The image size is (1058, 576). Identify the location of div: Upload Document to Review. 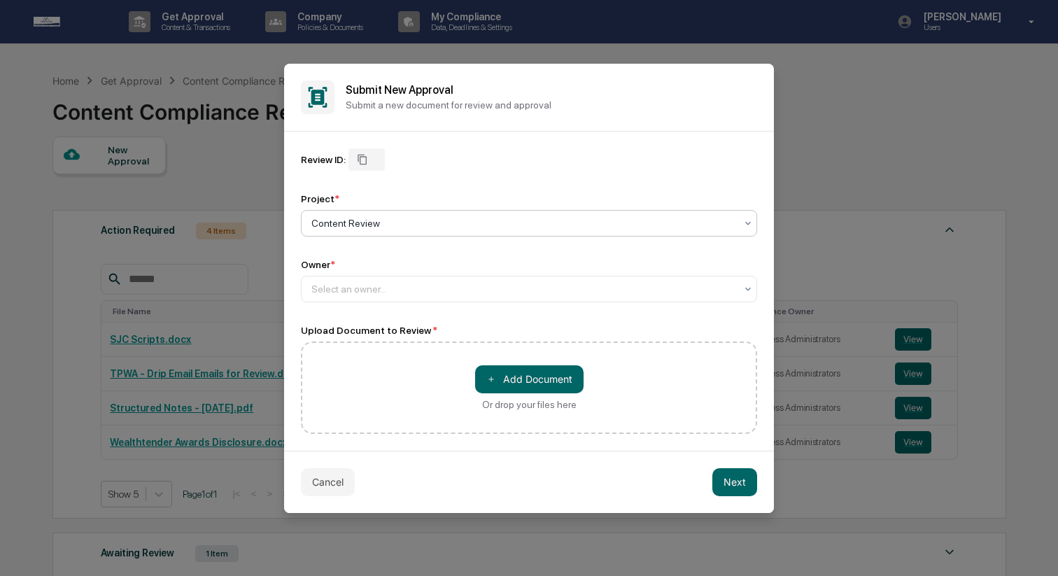
(529, 330).